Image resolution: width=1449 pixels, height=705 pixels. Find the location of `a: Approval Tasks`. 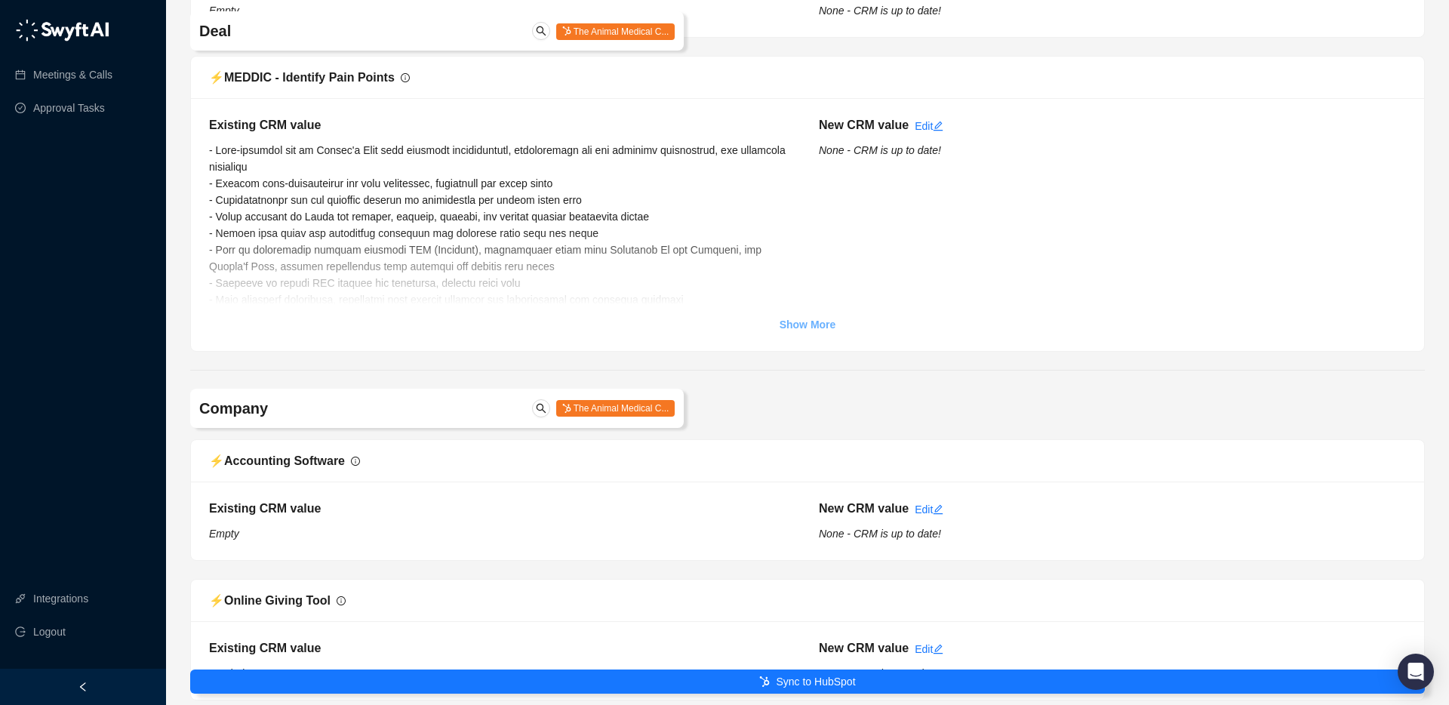

a: Approval Tasks is located at coordinates (69, 108).